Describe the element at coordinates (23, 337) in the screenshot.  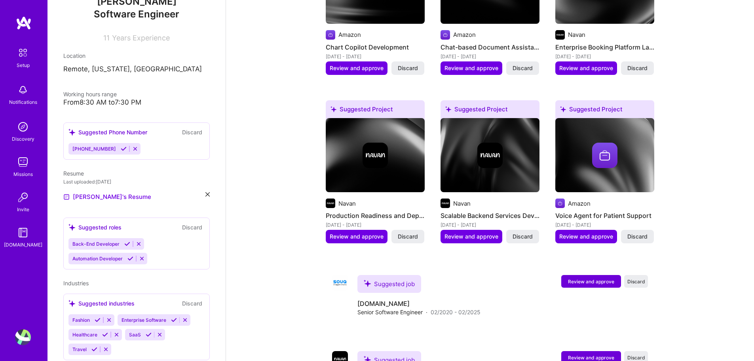
I see `img: User Avatar` at that location.